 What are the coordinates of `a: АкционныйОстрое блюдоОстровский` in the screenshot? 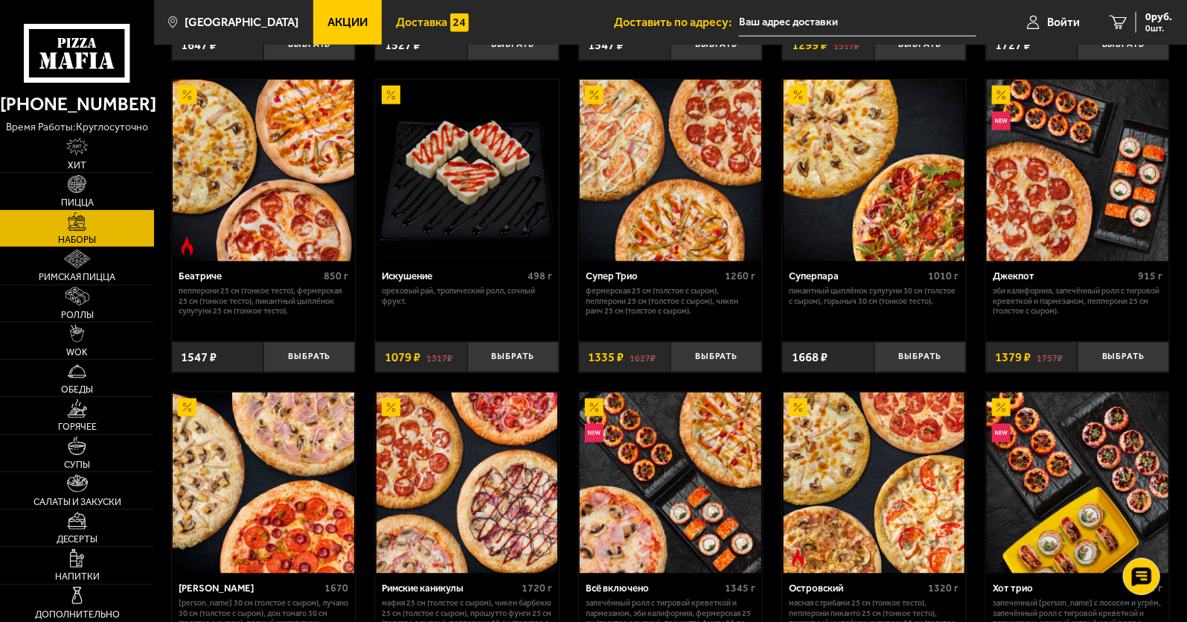 It's located at (874, 482).